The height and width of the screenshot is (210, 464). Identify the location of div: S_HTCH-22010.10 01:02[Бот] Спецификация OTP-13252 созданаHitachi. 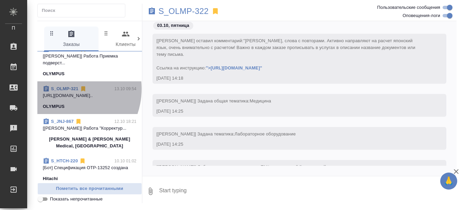
(90, 169).